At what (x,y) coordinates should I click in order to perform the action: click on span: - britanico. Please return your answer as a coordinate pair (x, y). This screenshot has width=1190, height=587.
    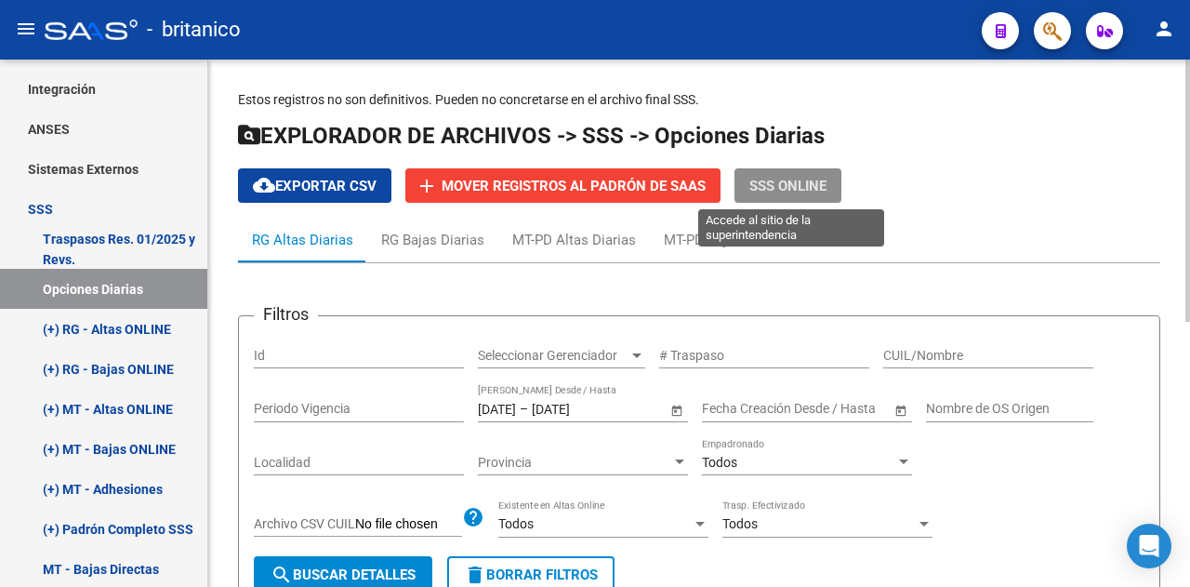
    Looking at the image, I should click on (193, 30).